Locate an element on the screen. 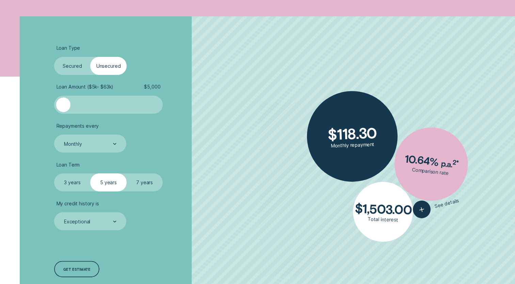 This screenshot has width=515, height=284. span: Repayments every is located at coordinates (78, 126).